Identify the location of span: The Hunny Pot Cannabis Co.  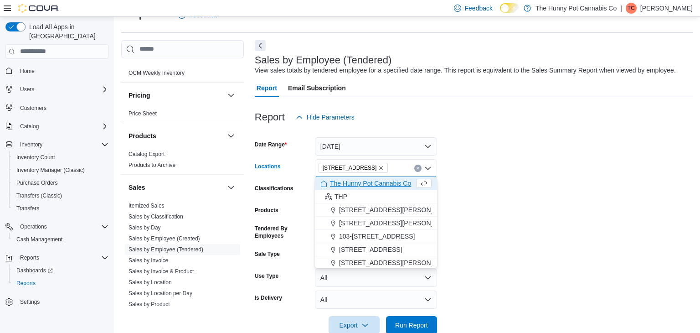
(370, 183).